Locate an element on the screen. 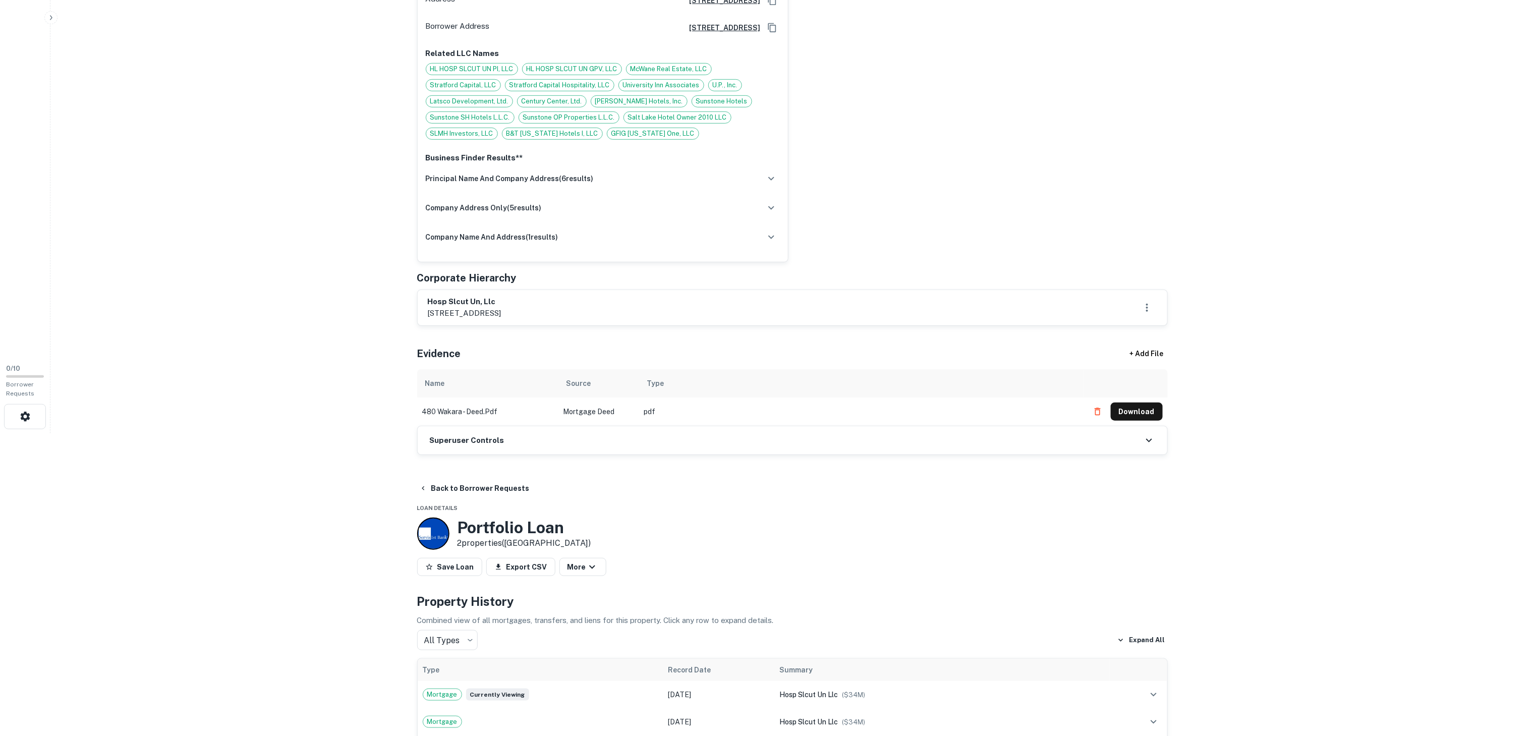  span: University Inn Associates is located at coordinates (661, 85).